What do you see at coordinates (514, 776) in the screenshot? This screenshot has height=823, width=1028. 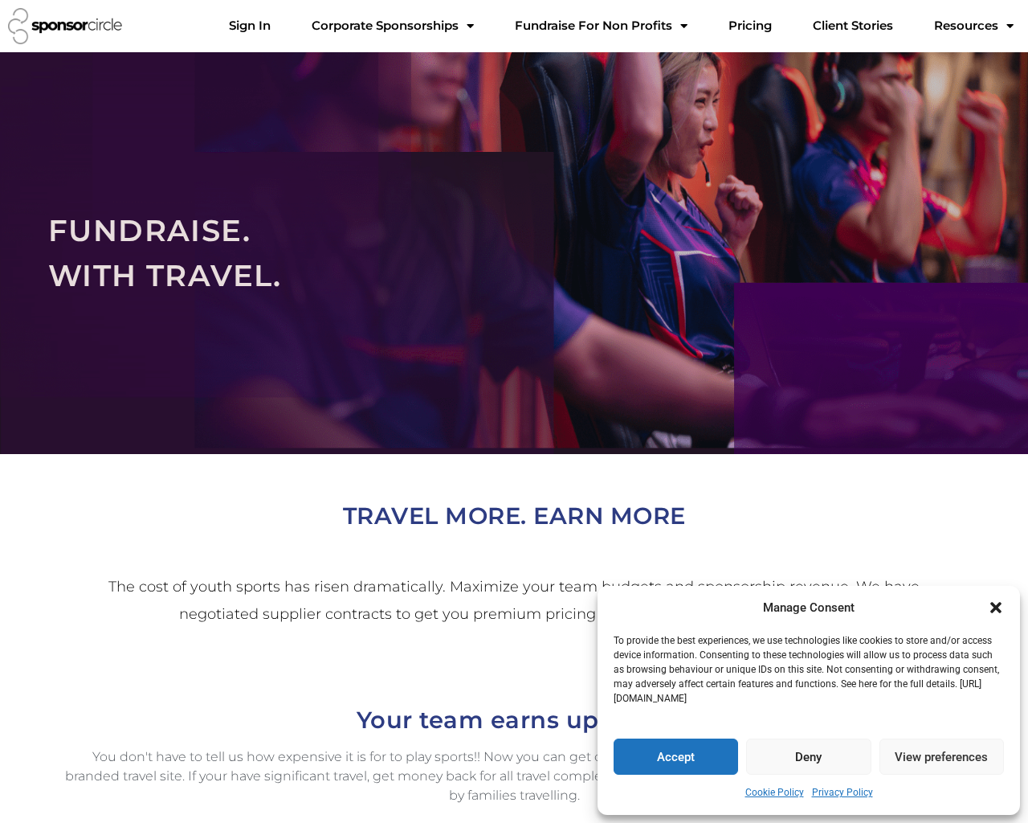 I see `h5: You don't have to tell us how expensive it is for to play sports!! Now you can get cash back on t...` at bounding box center [514, 776].